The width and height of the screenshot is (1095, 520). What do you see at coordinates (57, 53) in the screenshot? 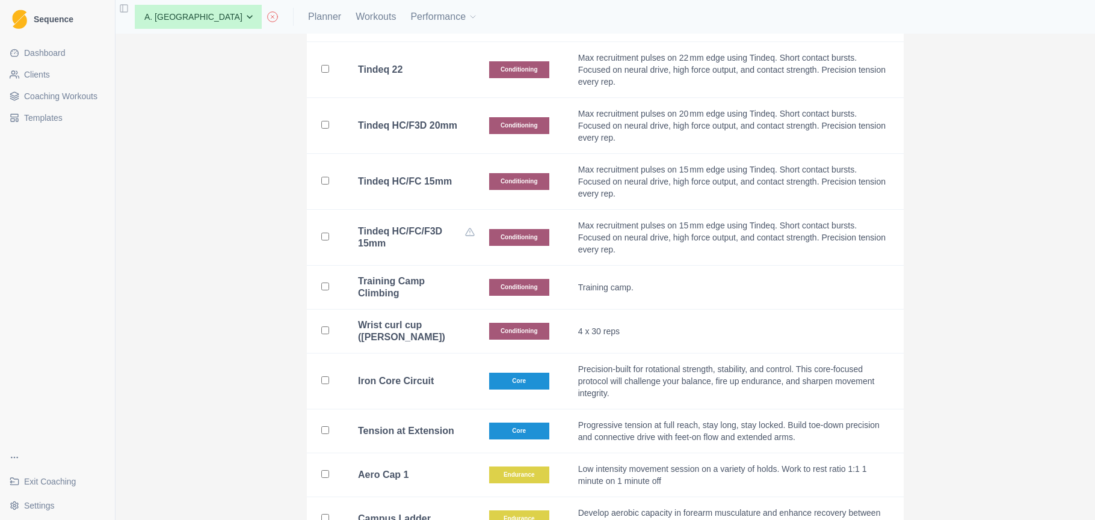
I see `a: Dashboard` at bounding box center [57, 53].